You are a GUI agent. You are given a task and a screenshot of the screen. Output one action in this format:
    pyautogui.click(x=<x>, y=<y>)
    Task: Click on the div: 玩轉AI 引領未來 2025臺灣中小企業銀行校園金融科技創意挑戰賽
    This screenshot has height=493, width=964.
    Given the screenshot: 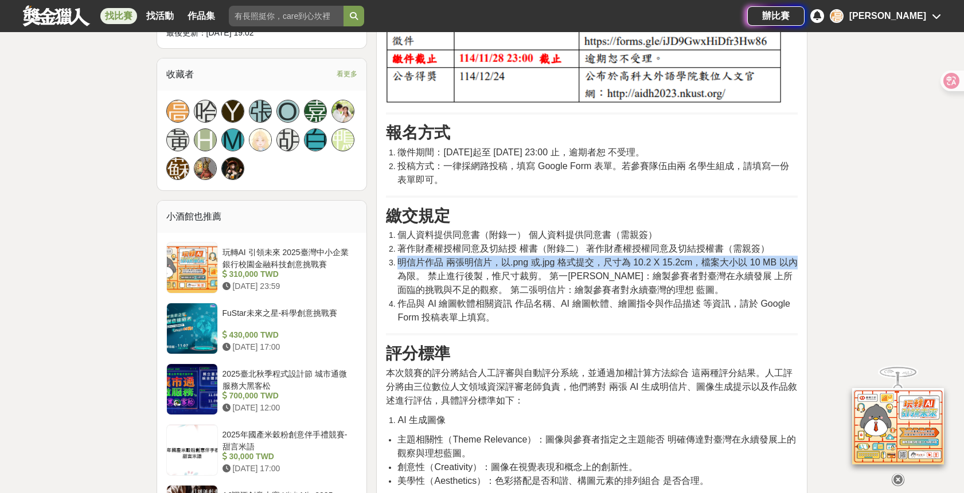 What is the action you would take?
    pyautogui.click(x=288, y=257)
    